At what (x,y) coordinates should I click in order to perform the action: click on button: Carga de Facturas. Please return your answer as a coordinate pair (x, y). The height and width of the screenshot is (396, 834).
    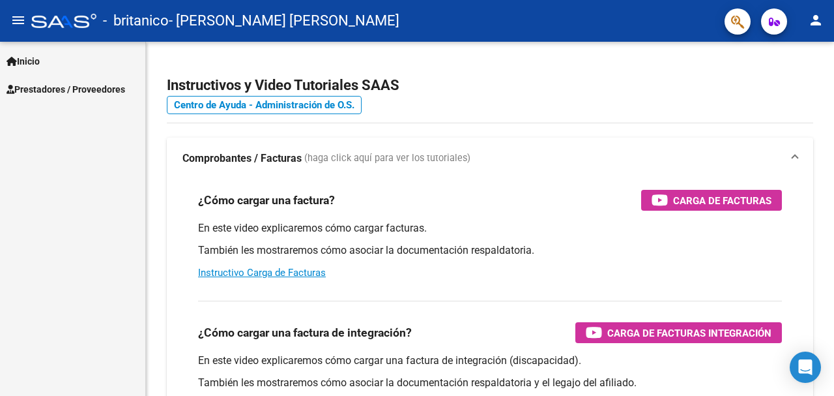
    Looking at the image, I should click on (712, 200).